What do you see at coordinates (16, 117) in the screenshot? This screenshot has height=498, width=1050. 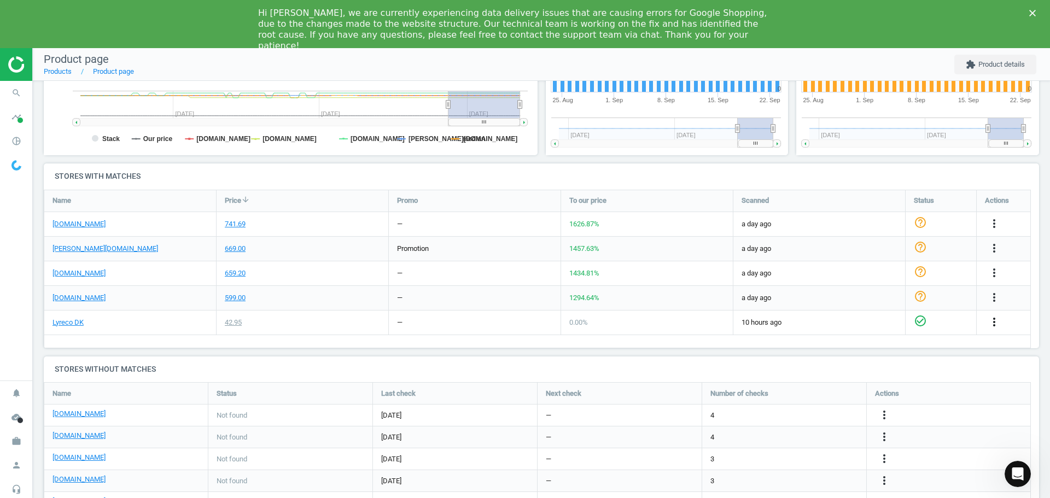 I see `i: timeline` at bounding box center [16, 117].